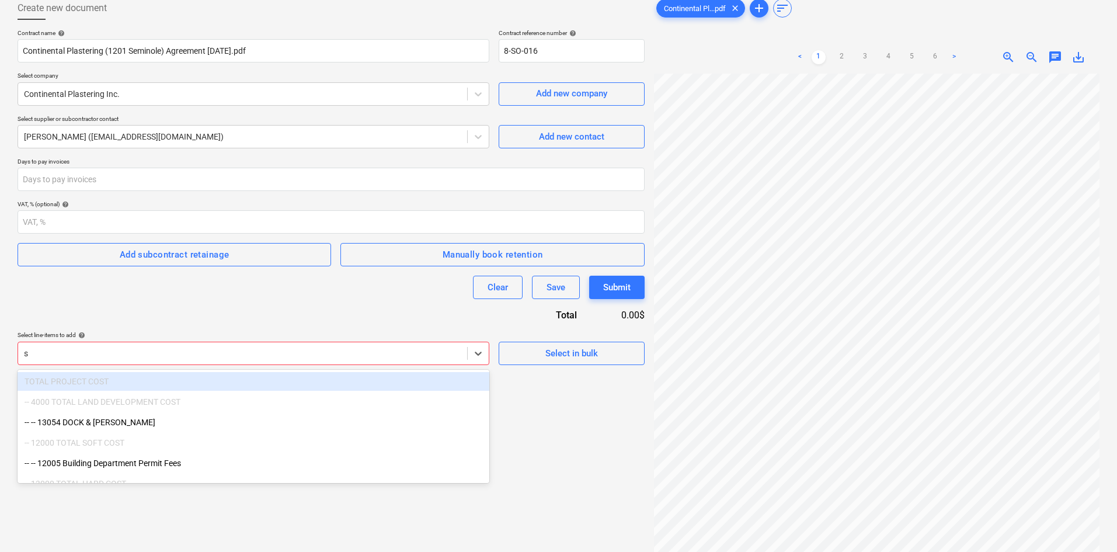  What do you see at coordinates (912, 57) in the screenshot?
I see `a: Page 5` at bounding box center [912, 57].